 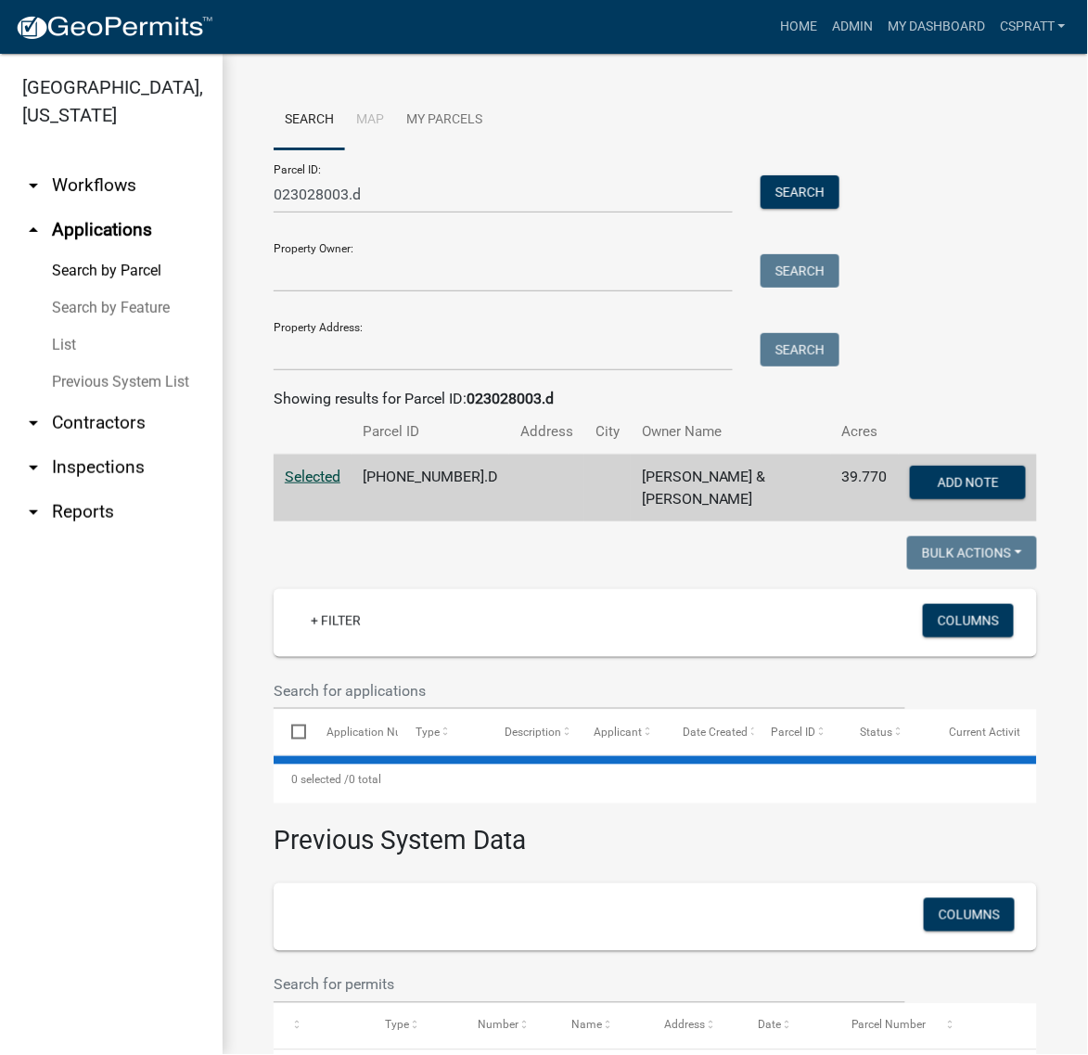 I want to click on span: Current Activity, so click(x=987, y=732).